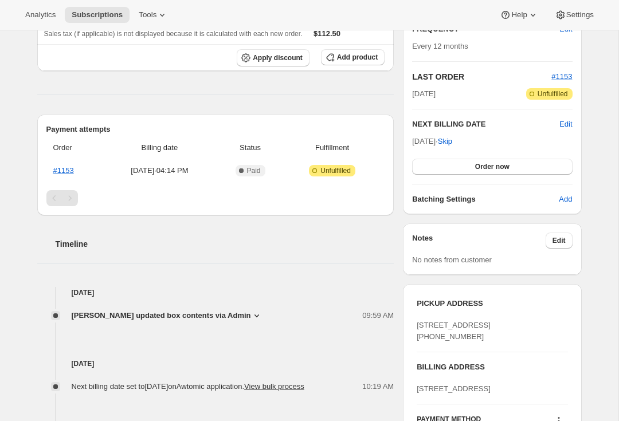 This screenshot has height=421, width=619. What do you see at coordinates (327, 33) in the screenshot?
I see `span: $112.50` at bounding box center [327, 33].